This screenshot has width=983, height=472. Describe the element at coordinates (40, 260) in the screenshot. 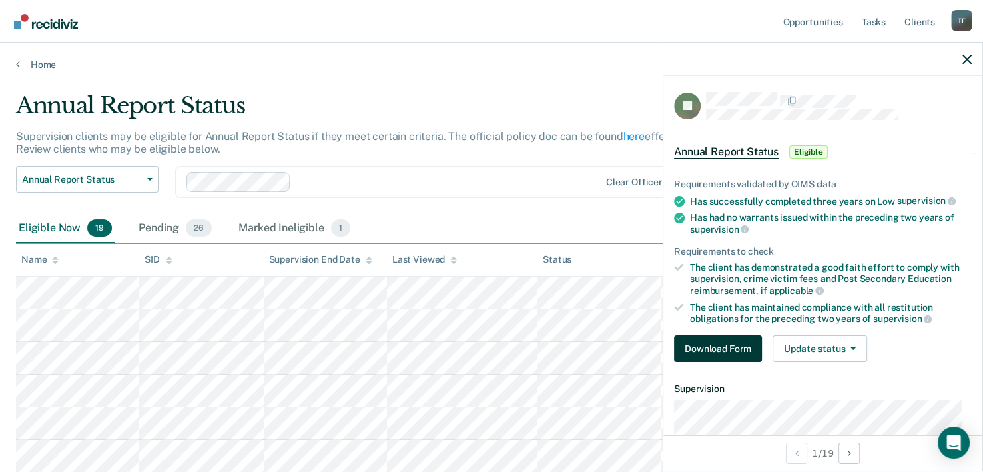

I see `div: Name` at that location.